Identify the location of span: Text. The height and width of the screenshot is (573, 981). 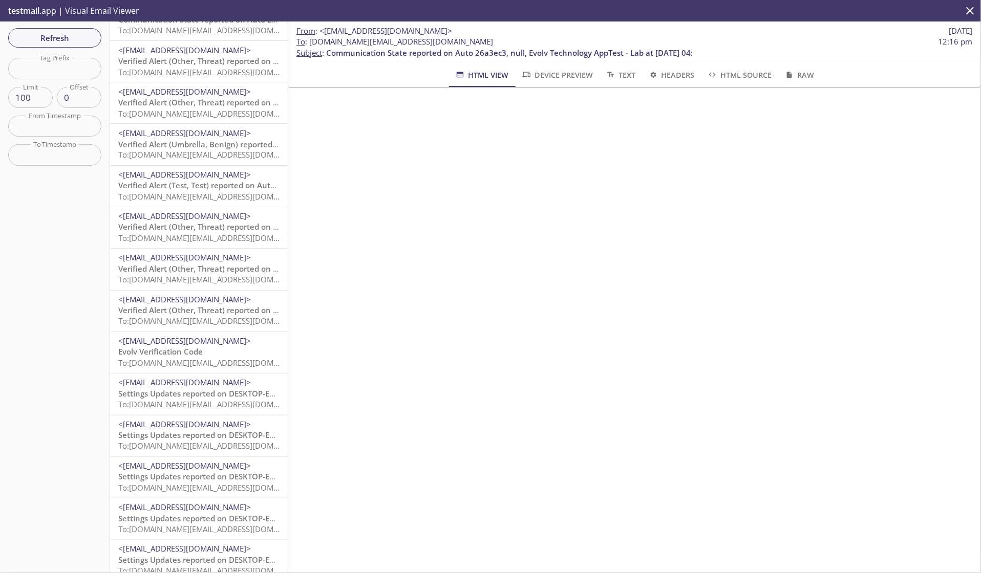
(620, 75).